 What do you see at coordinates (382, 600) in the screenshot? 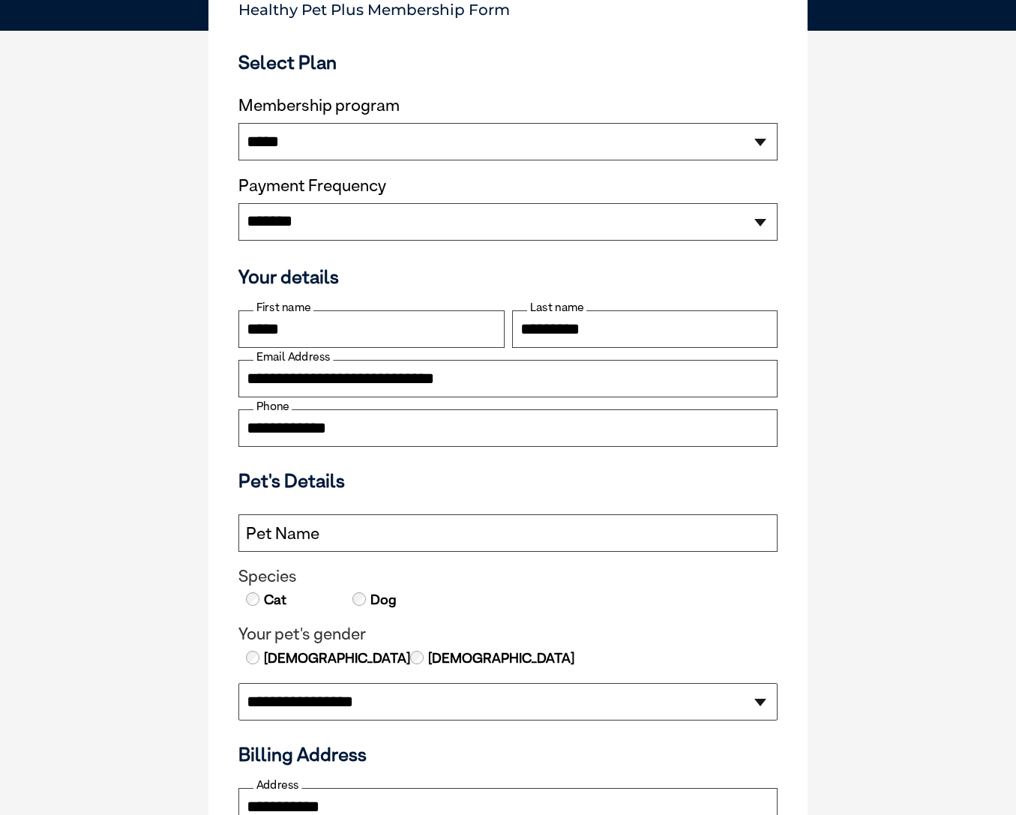
I see `label: Dog` at bounding box center [382, 600].